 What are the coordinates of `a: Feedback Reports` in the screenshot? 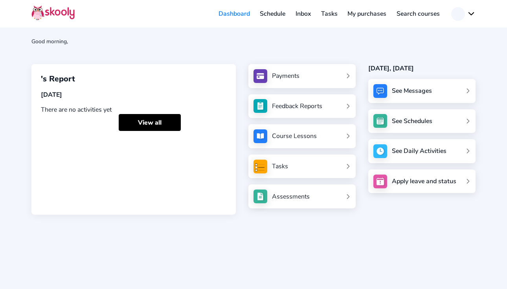 It's located at (303, 106).